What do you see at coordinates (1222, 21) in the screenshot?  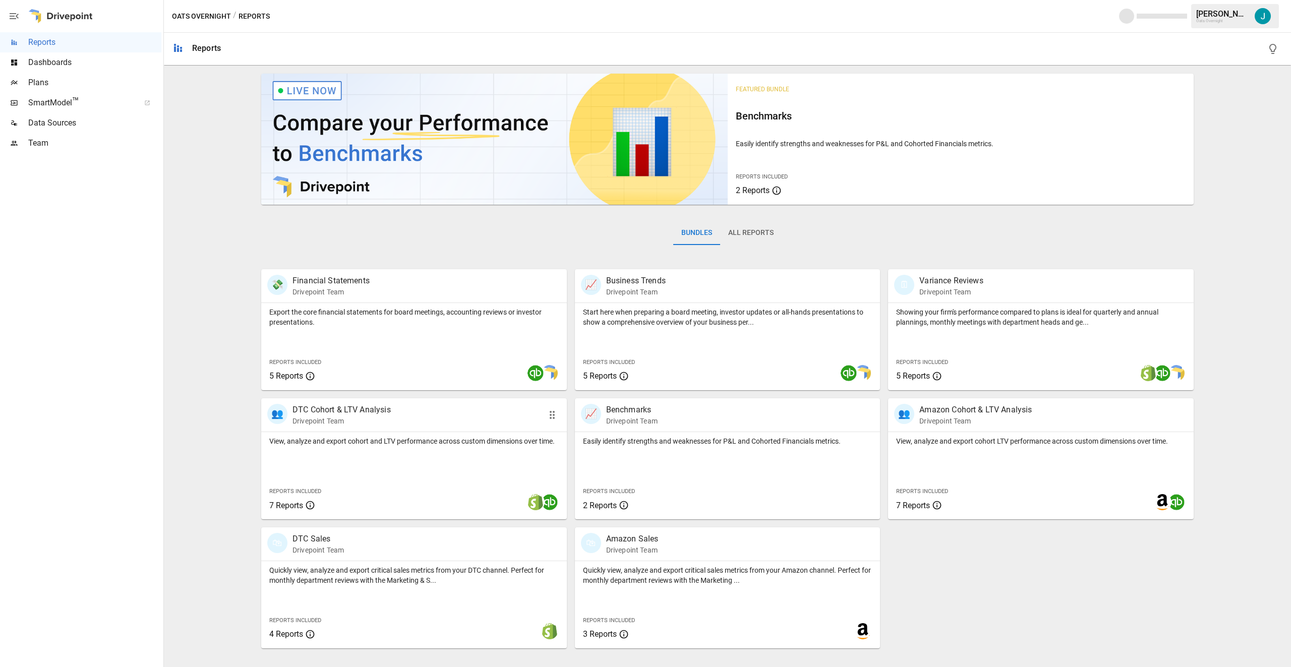 I see `div: Oats Overnight` at bounding box center [1222, 21].